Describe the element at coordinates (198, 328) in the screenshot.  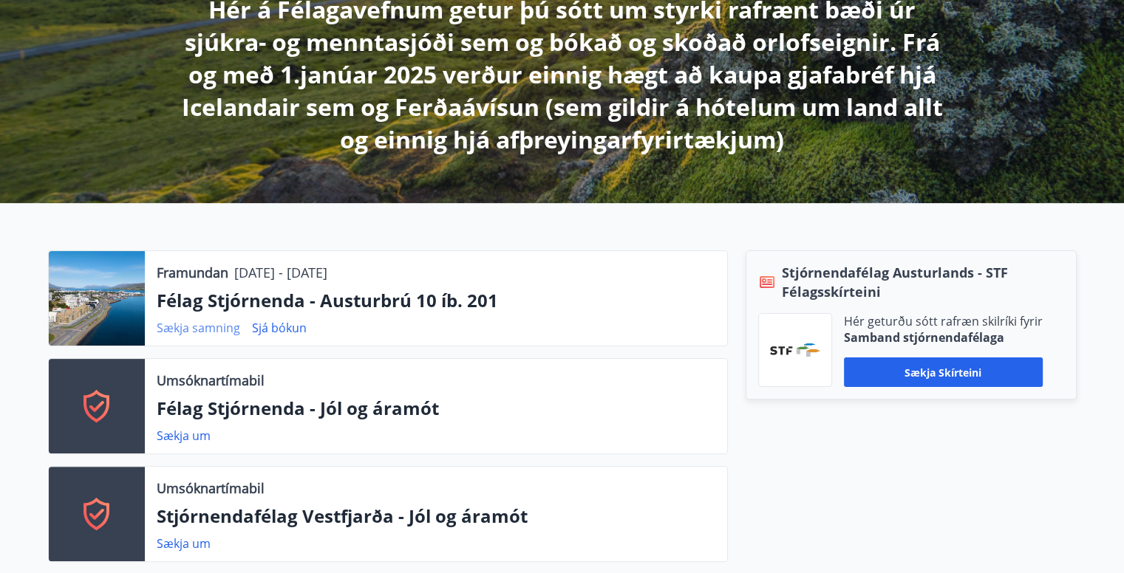
I see `a: Sækja samning` at that location.